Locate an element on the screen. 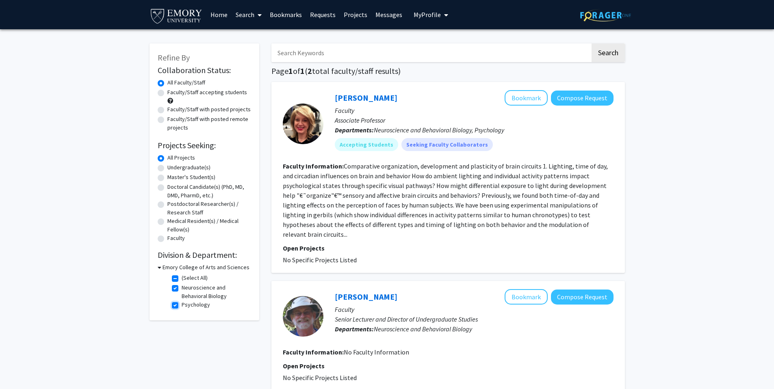 The image size is (774, 389). label: All Faculty/Staff is located at coordinates (186, 82).